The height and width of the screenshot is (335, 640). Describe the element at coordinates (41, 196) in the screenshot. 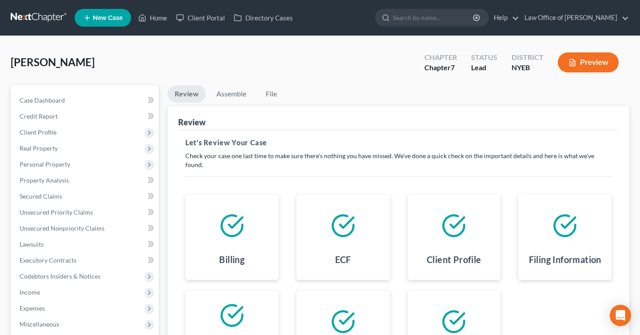

I see `span: Secured Claims` at that location.